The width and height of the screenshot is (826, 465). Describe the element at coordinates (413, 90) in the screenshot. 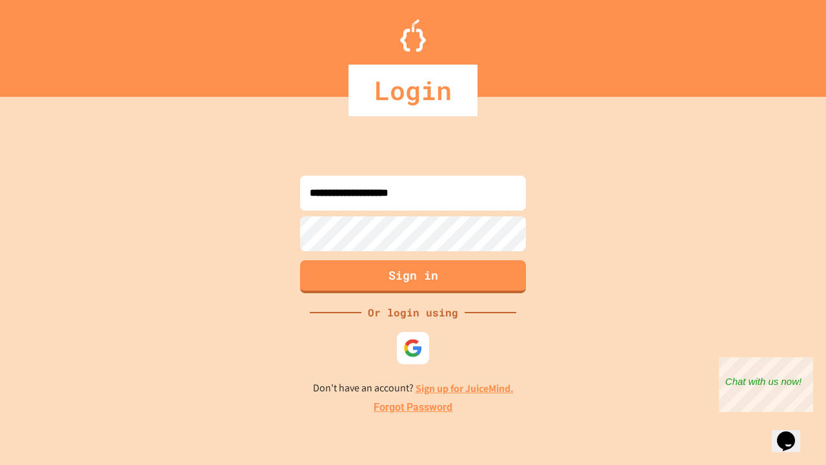

I see `div: Login` at that location.